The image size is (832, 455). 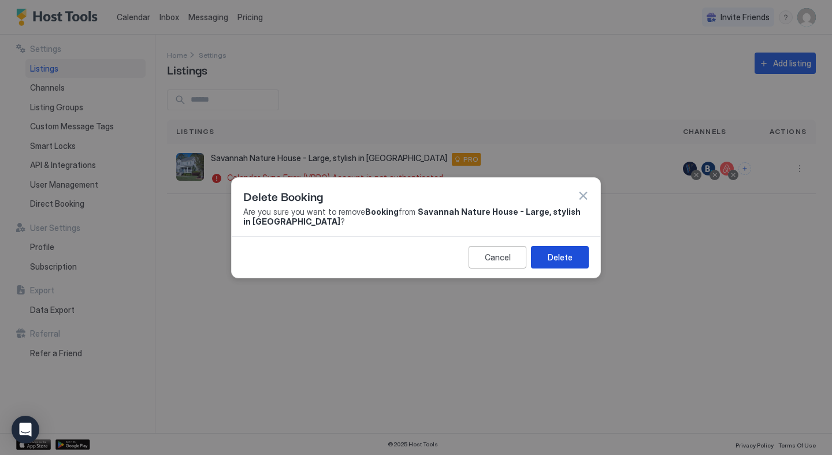 What do you see at coordinates (497, 257) in the screenshot?
I see `button: Cancel` at bounding box center [497, 257].